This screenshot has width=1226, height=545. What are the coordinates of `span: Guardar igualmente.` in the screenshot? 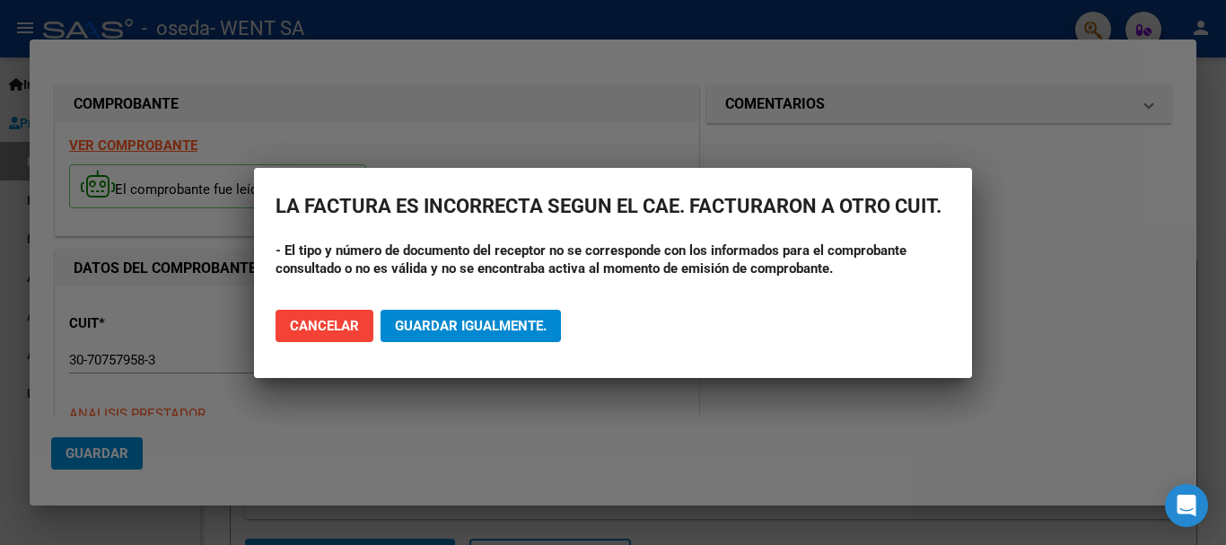 It's located at (470, 326).